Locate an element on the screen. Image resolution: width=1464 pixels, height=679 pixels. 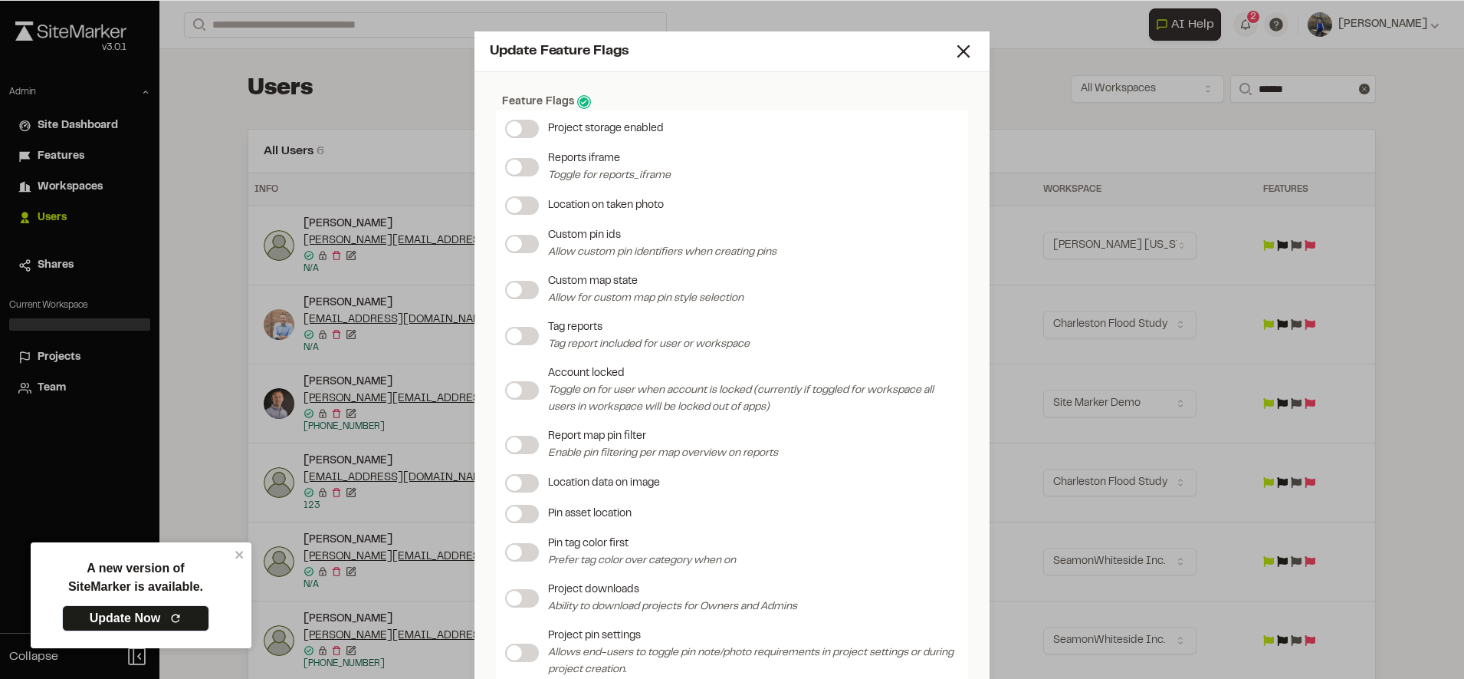
p: Ability to download projects for Owners and Admins is located at coordinates (672, 606).